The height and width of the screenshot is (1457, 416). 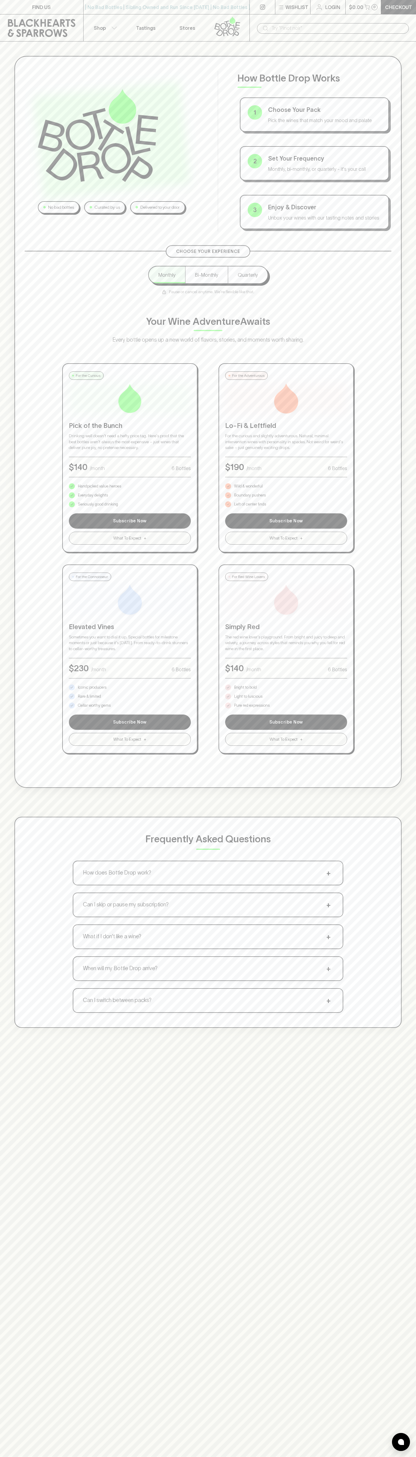 I want to click on p: $ 190, so click(x=235, y=467).